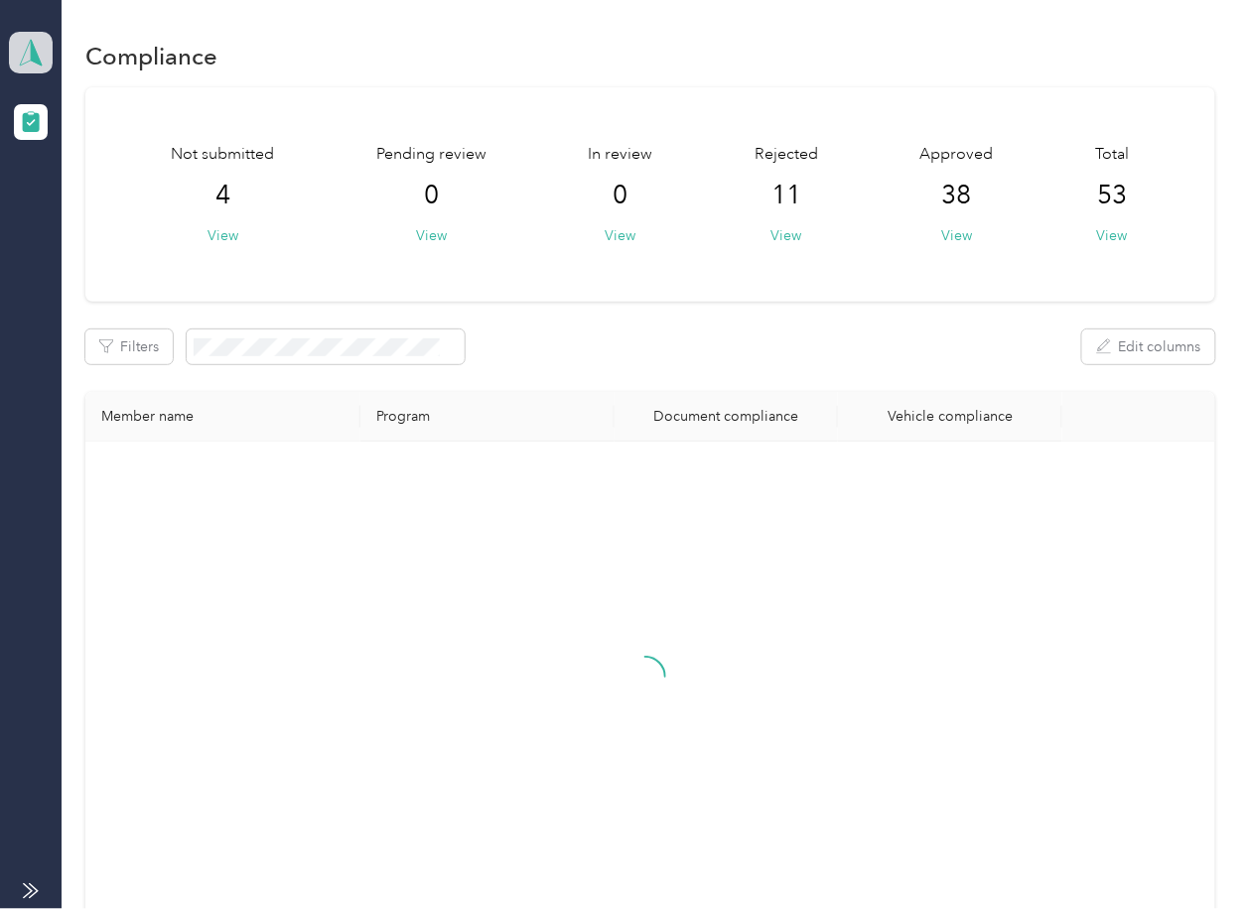 The image size is (1249, 909). Describe the element at coordinates (223, 155) in the screenshot. I see `span: Not submitted` at that location.